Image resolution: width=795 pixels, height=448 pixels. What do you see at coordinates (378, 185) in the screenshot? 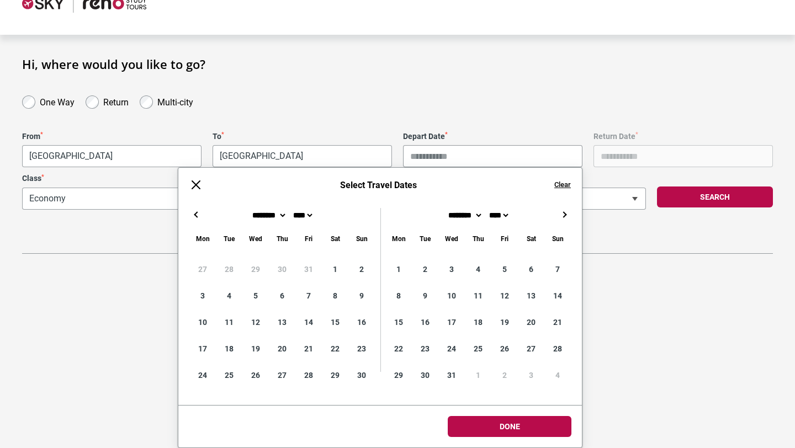
I see `h6: Select Travel Dates` at bounding box center [378, 185].